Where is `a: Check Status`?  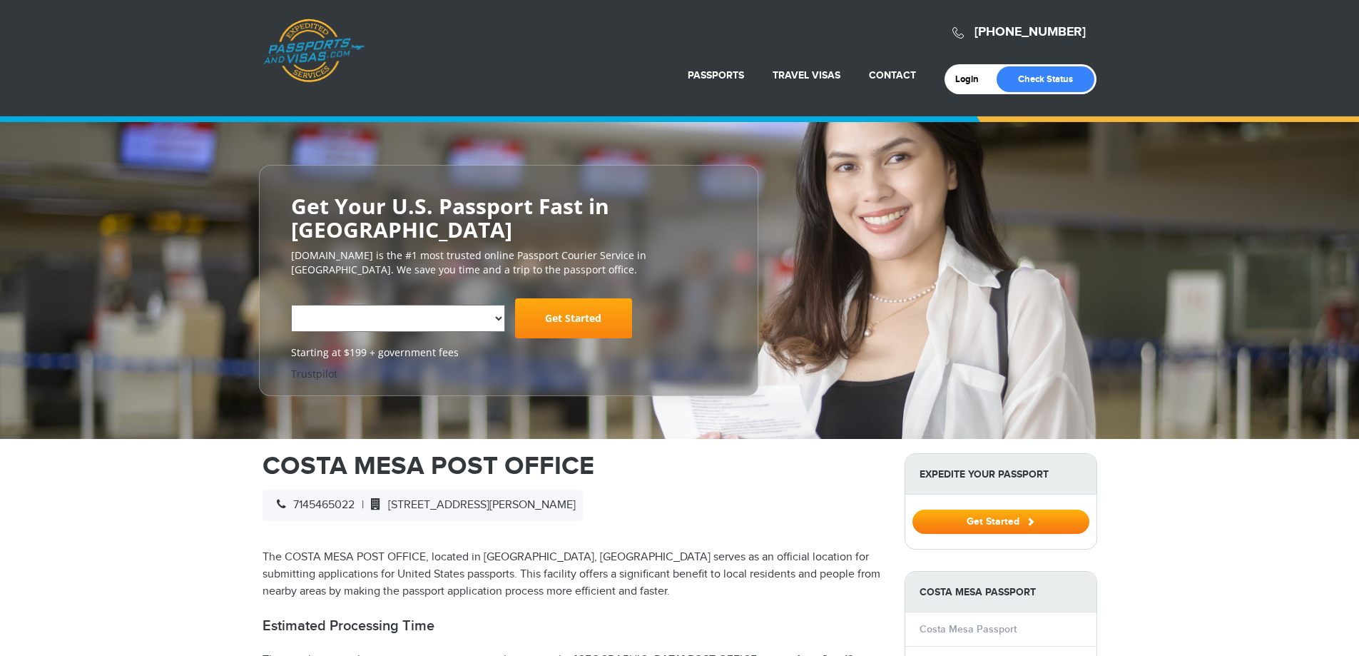 a: Check Status is located at coordinates (1045, 79).